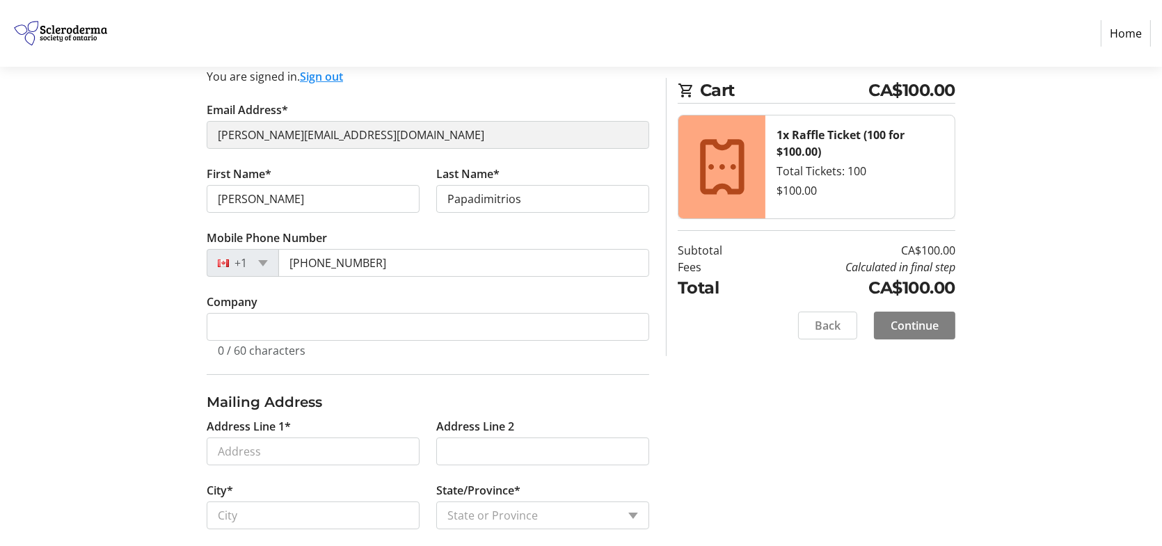  Describe the element at coordinates (428, 402) in the screenshot. I see `h3: Mailing Address` at that location.